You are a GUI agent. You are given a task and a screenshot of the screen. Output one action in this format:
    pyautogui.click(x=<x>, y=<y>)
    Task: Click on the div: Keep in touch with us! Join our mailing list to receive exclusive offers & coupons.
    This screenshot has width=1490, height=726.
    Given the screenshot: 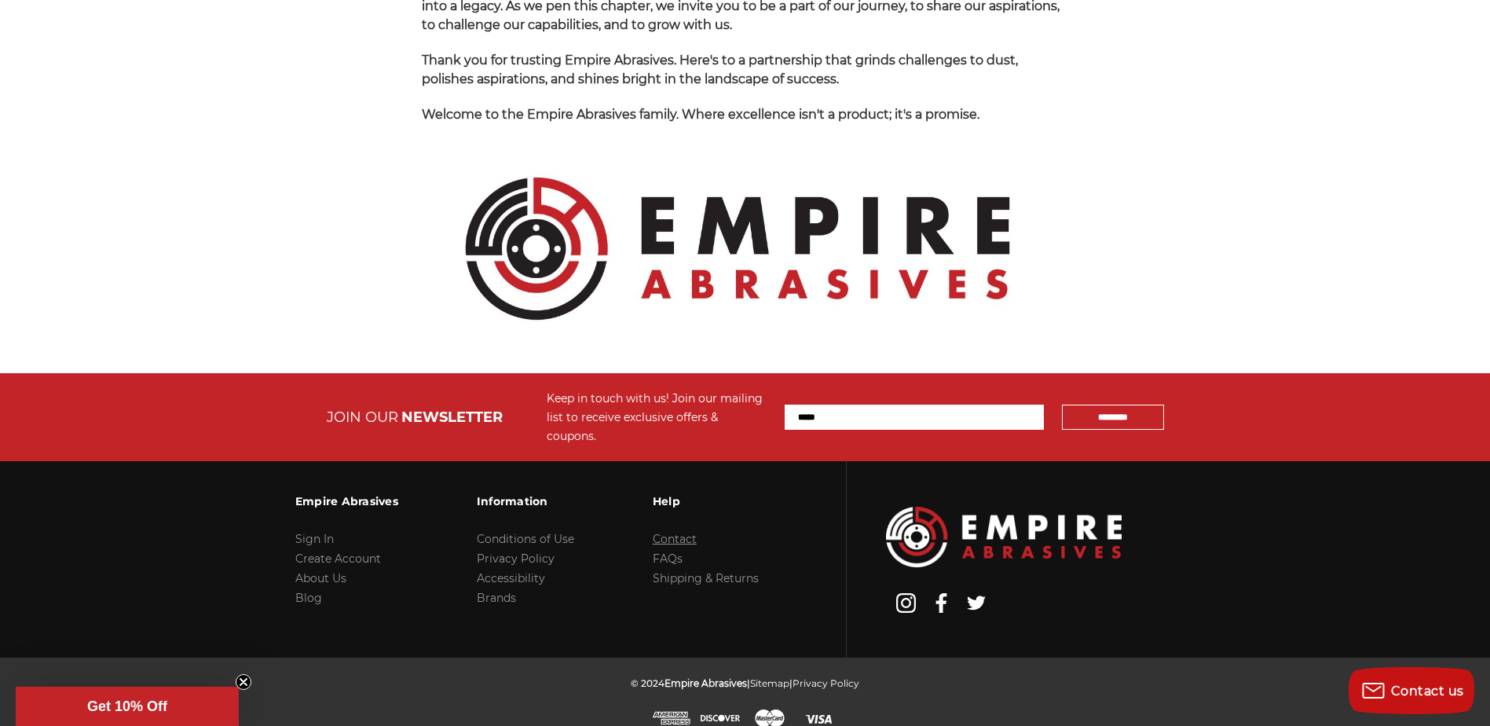 What is the action you would take?
    pyautogui.click(x=657, y=417)
    